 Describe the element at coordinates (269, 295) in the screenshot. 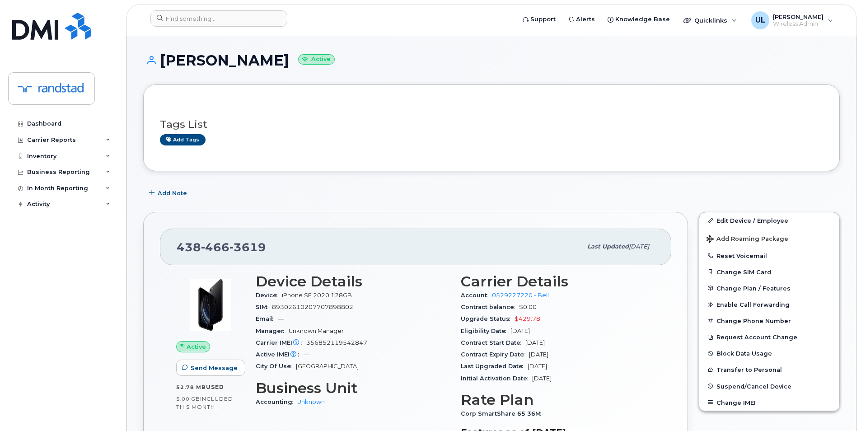

I see `span: Device` at that location.